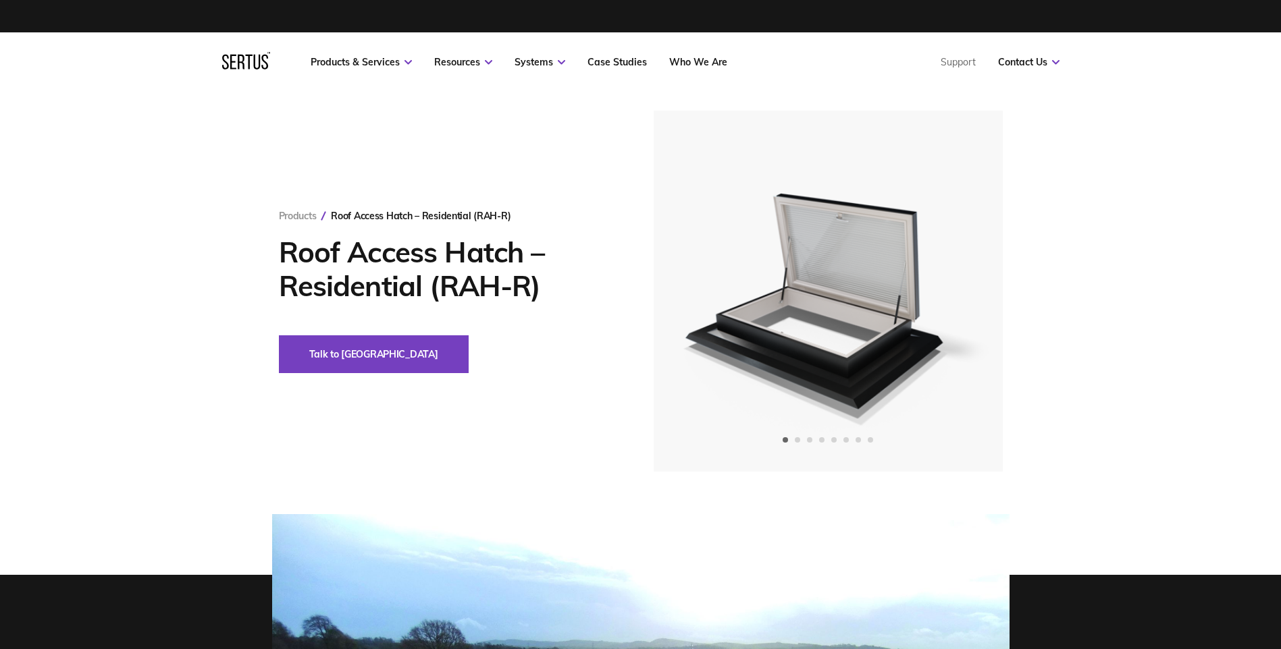 This screenshot has height=649, width=1281. I want to click on span: Go to slide 2, so click(797, 440).